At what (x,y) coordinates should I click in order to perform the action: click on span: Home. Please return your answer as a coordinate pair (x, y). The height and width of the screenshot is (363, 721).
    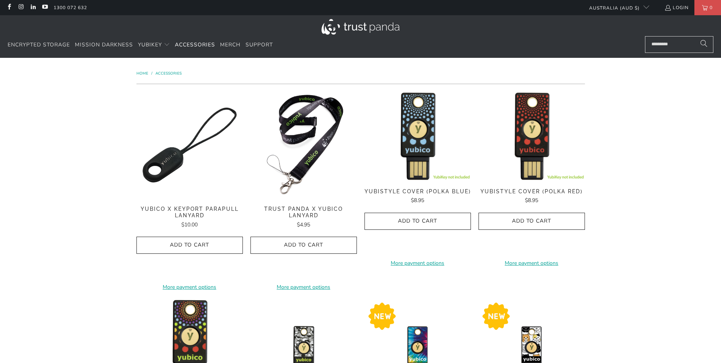
    Looking at the image, I should click on (142, 73).